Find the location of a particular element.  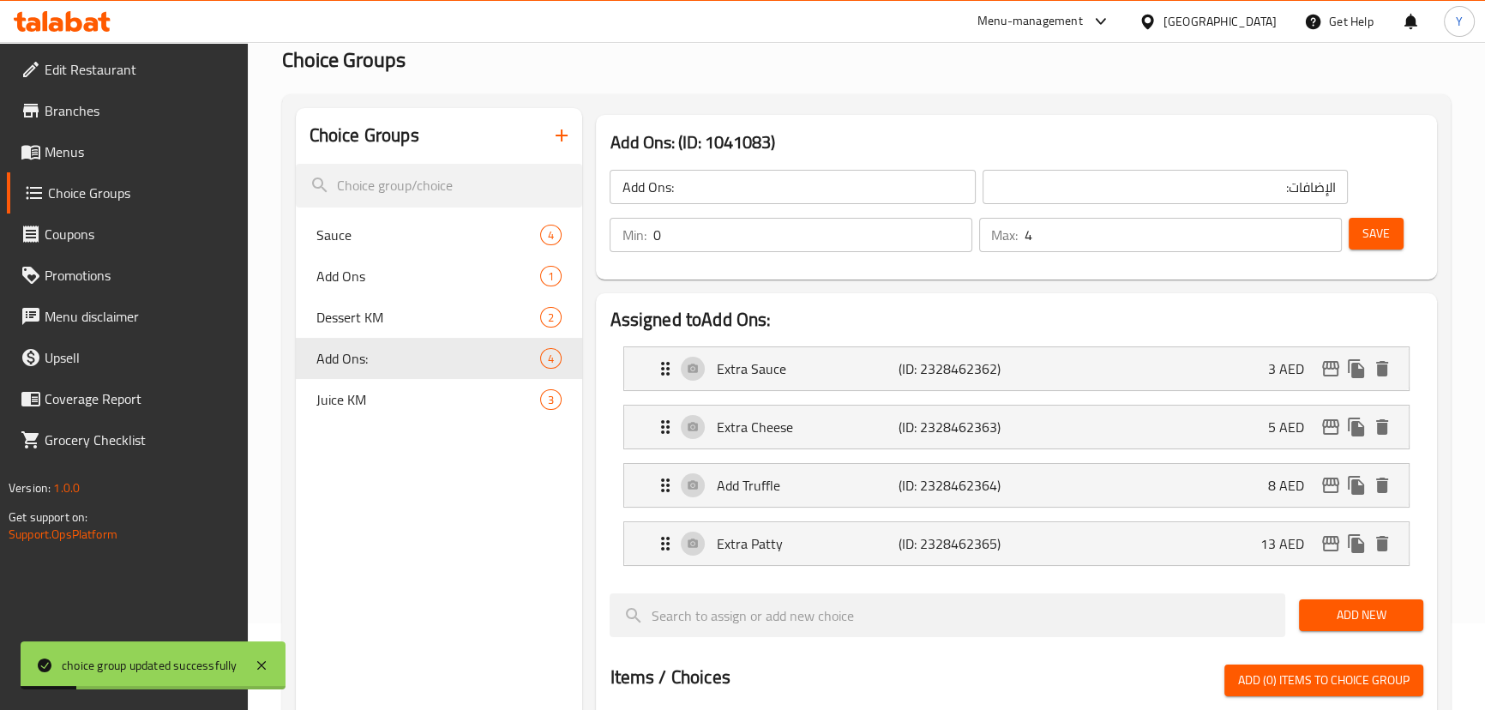

p: Extra Cheese is located at coordinates (807, 427).